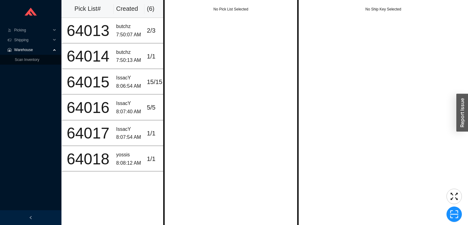 This screenshot has width=468, height=225. I want to click on div: yossis, so click(129, 155).